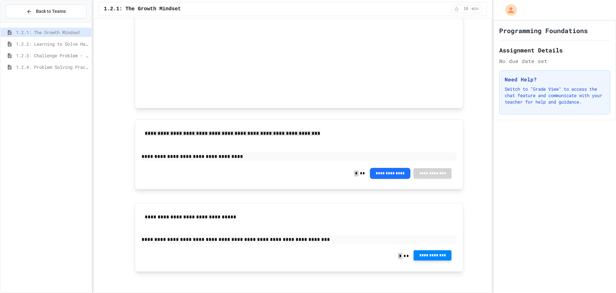 Image resolution: width=616 pixels, height=293 pixels. Describe the element at coordinates (51, 11) in the screenshot. I see `span: Back to Teams` at that location.